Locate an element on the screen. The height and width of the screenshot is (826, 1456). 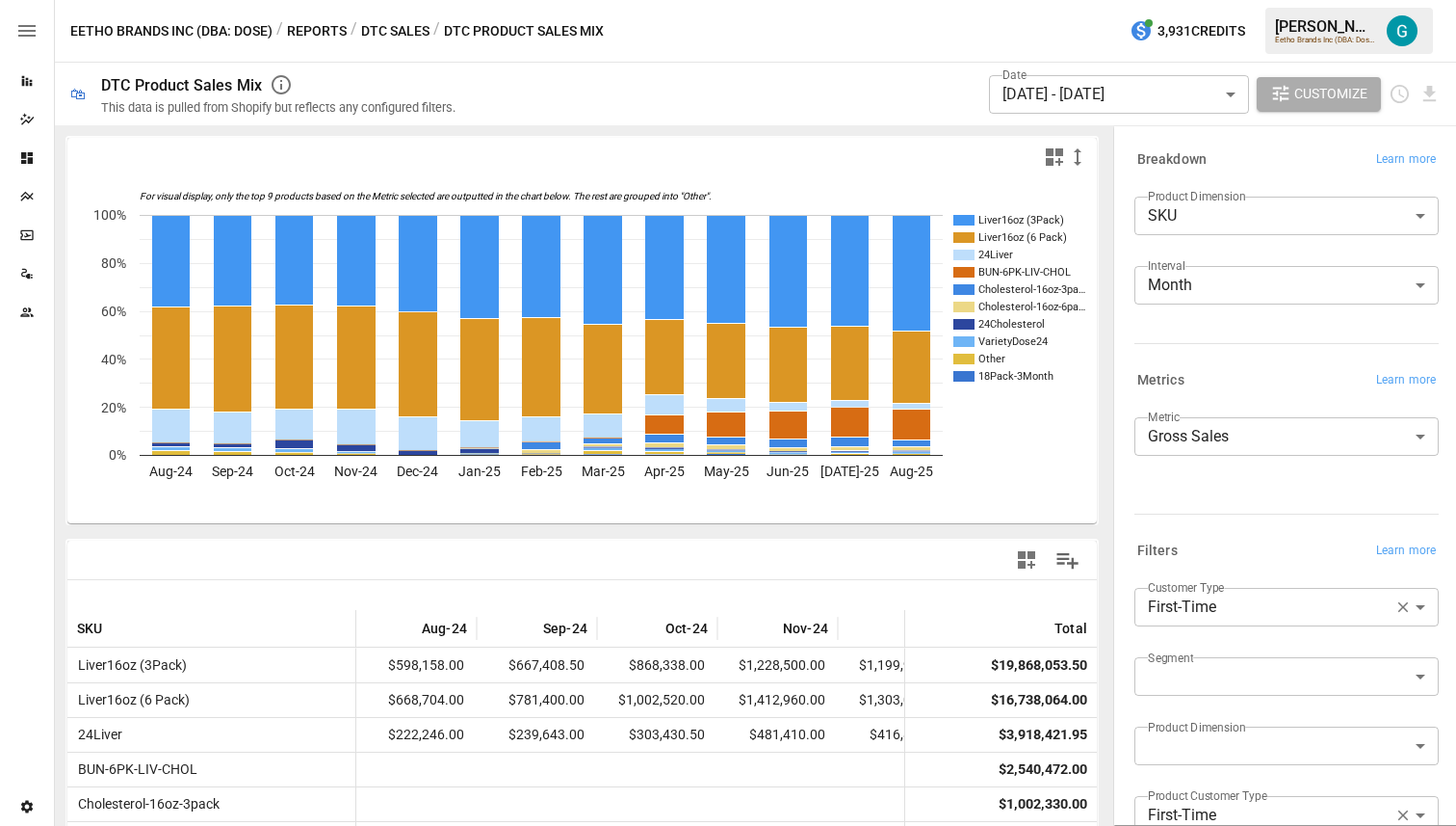
span: $481,410.00 is located at coordinates (787, 734).